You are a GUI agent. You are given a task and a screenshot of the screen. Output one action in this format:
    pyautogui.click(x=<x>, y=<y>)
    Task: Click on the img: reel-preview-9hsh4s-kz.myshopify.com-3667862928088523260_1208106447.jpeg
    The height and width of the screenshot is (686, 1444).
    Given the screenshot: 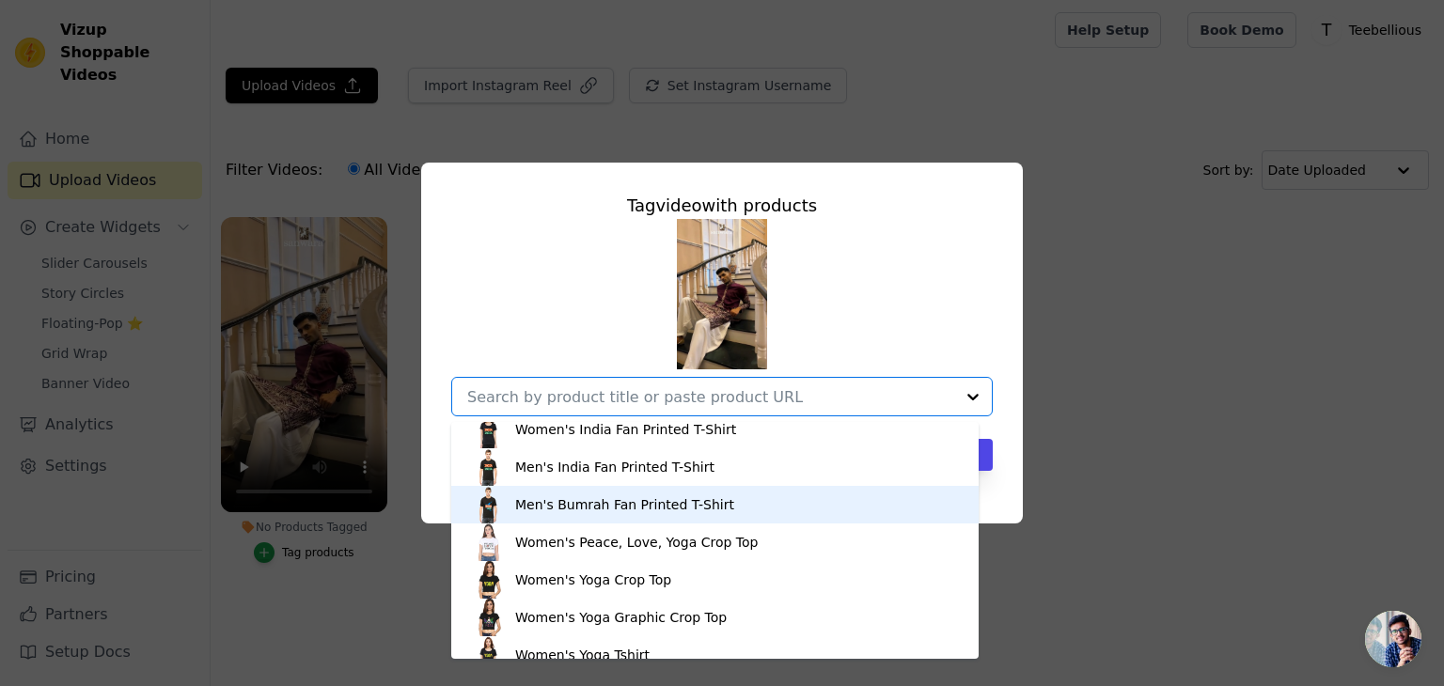 What is the action you would take?
    pyautogui.click(x=722, y=294)
    